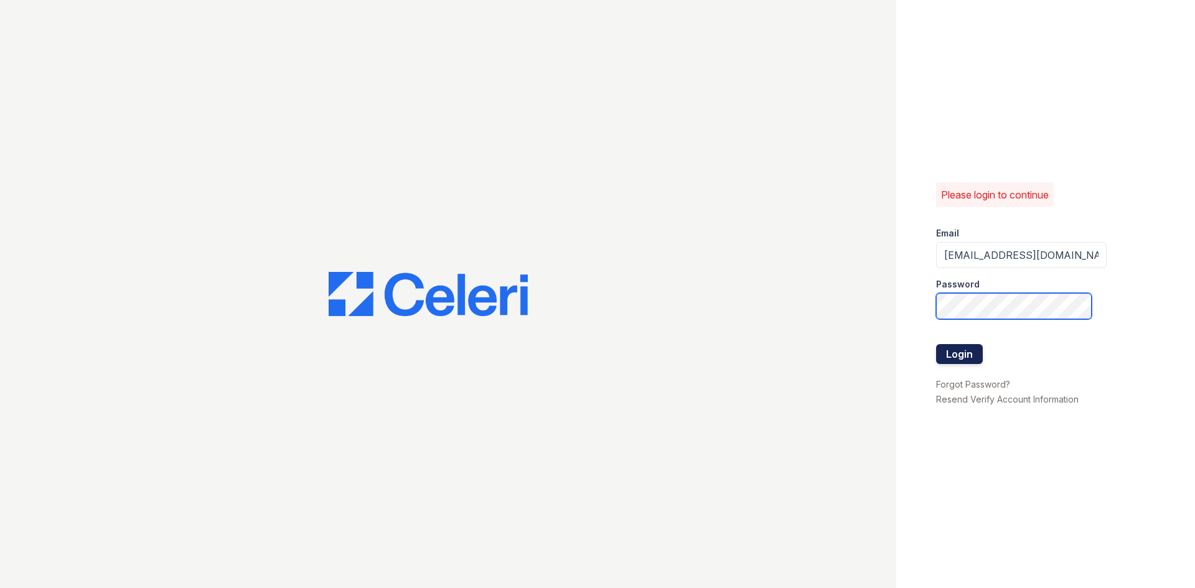  Describe the element at coordinates (958, 284) in the screenshot. I see `label: Password` at that location.